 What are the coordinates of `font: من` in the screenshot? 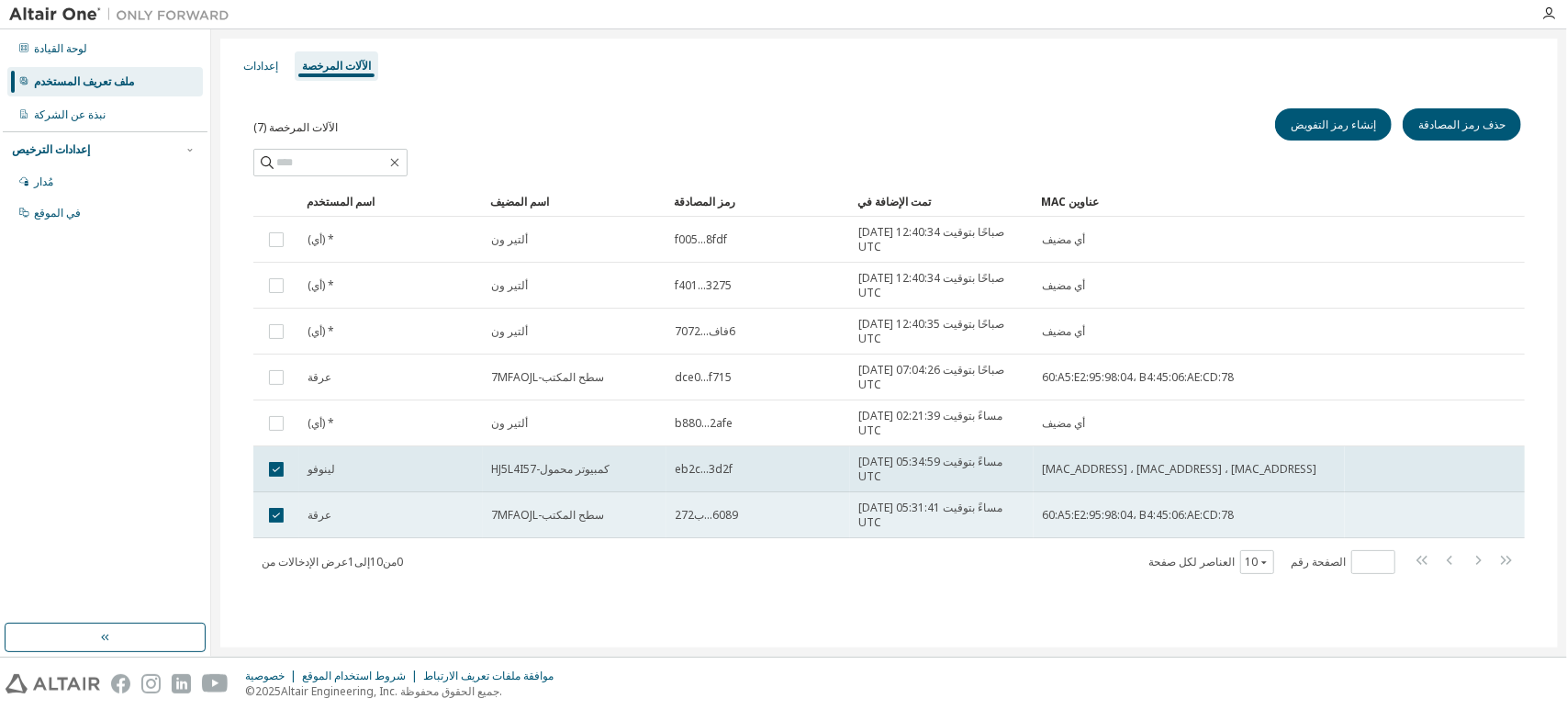 It's located at (389, 561).